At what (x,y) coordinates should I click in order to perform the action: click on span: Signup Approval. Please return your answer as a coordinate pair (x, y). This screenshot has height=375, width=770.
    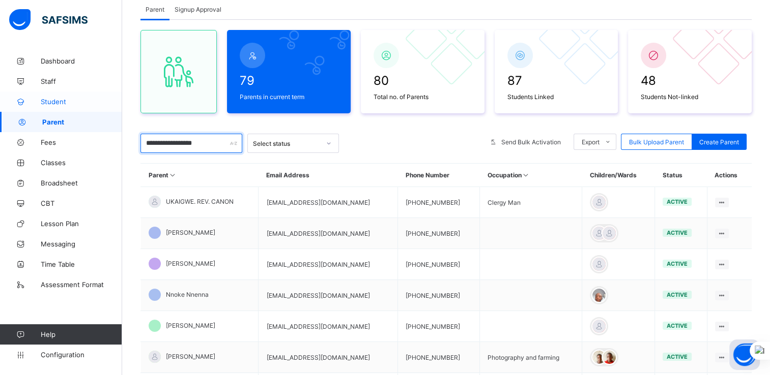
    Looking at the image, I should click on (198, 9).